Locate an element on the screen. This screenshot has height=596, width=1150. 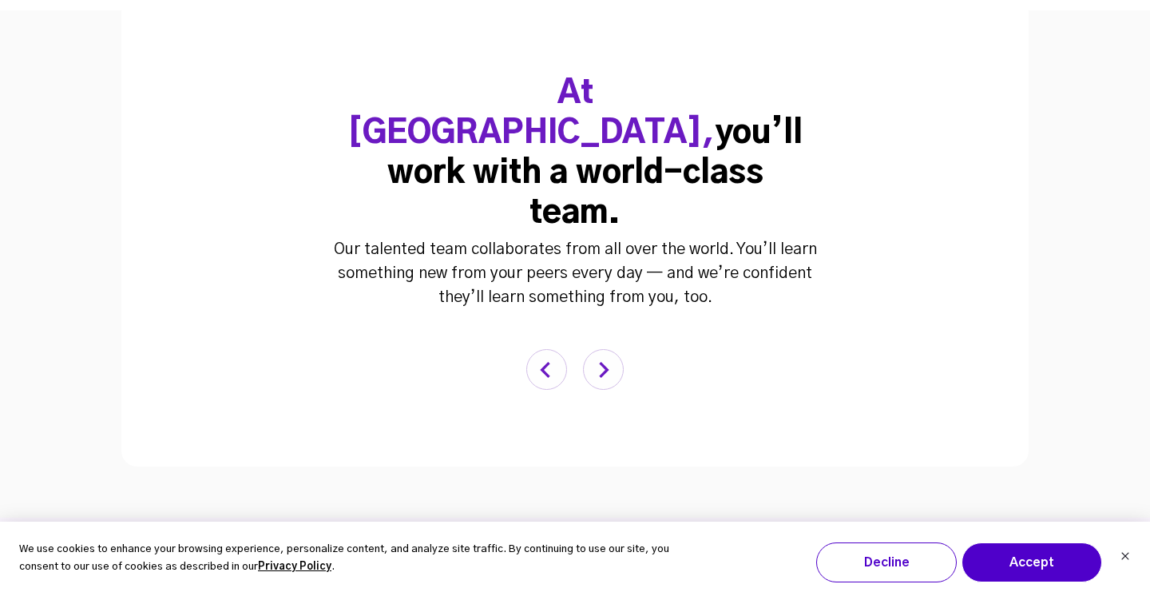
img: rightArrow is located at coordinates (603, 369).